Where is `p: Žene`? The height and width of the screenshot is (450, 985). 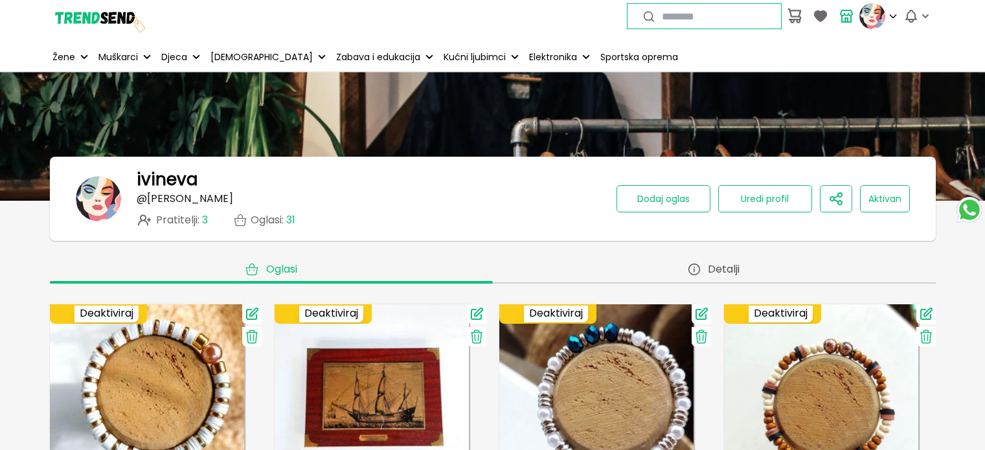
p: Žene is located at coordinates (63, 57).